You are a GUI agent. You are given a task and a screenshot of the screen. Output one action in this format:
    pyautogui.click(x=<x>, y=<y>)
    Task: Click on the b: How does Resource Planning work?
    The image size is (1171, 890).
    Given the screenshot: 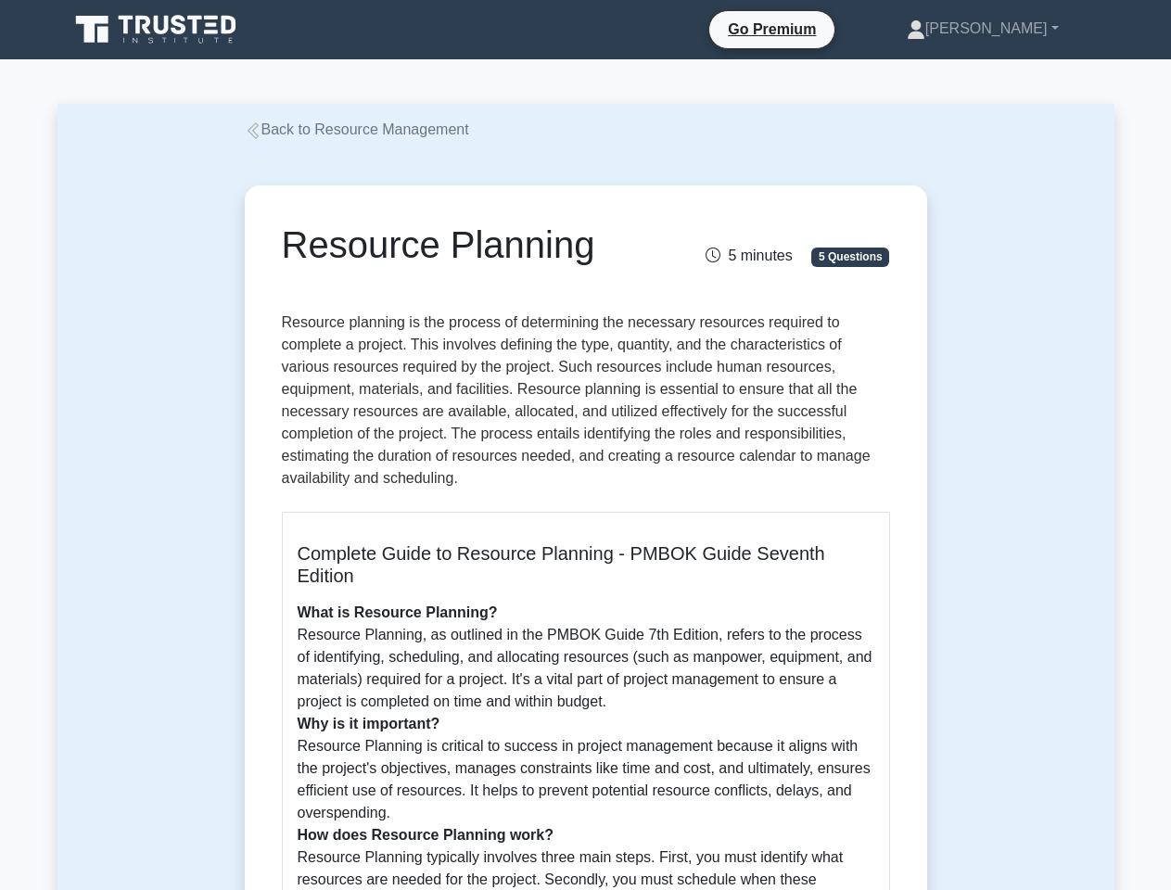 What is the action you would take?
    pyautogui.click(x=425, y=834)
    